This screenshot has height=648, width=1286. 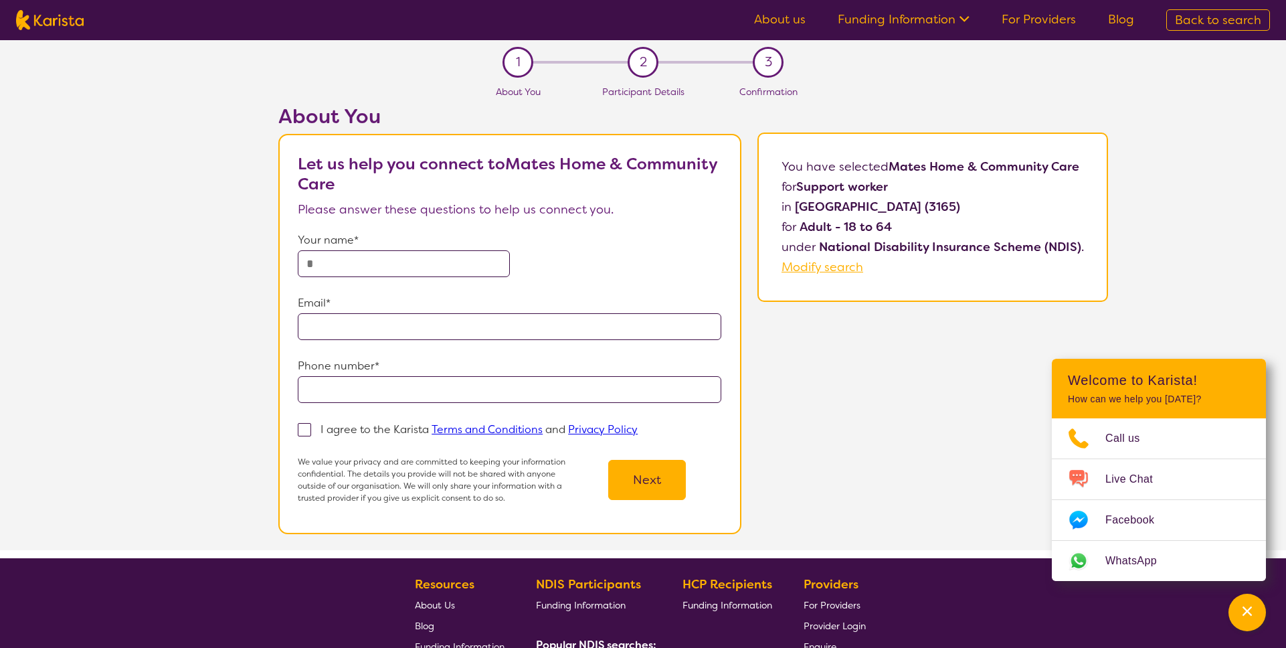 What do you see at coordinates (1159, 499) in the screenshot?
I see `ul: Choose channel` at bounding box center [1159, 499].